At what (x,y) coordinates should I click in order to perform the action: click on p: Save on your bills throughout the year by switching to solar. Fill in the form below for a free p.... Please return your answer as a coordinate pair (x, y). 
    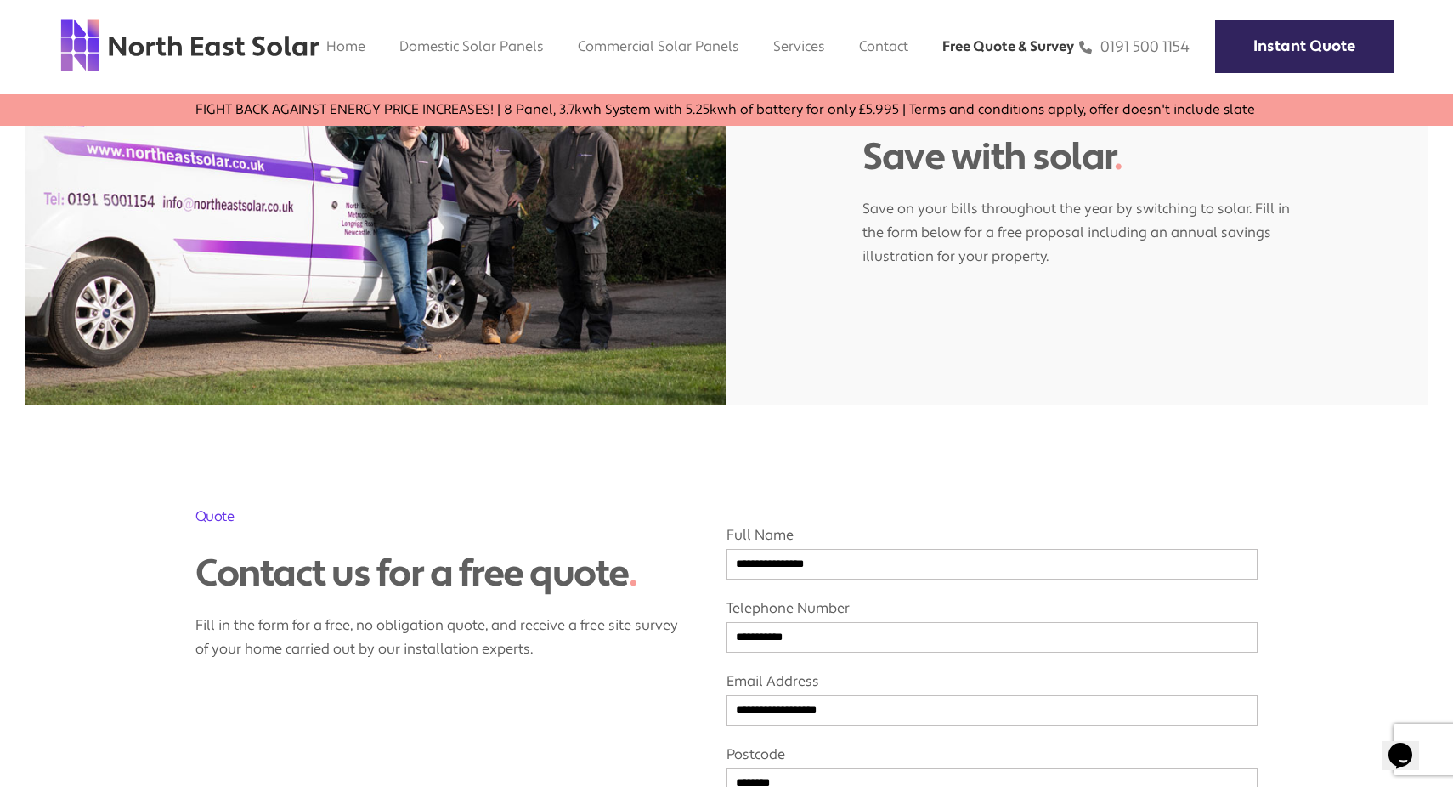
    Looking at the image, I should click on (1076, 224).